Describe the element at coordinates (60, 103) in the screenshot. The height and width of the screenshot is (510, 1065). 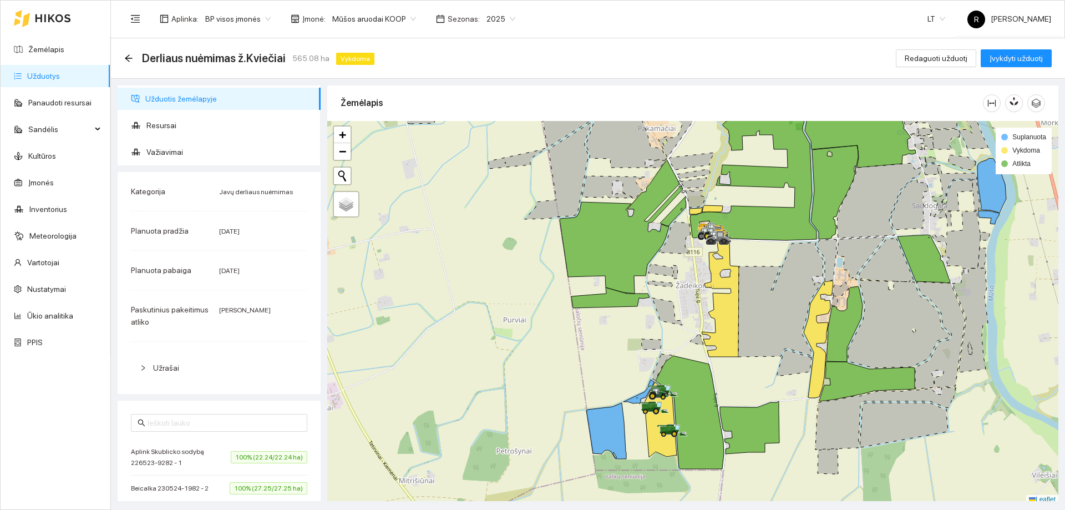
I see `a: Panaudoti resursai` at that location.